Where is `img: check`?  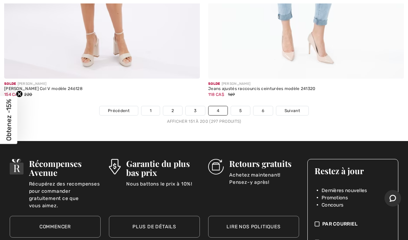
img: check is located at coordinates (317, 224).